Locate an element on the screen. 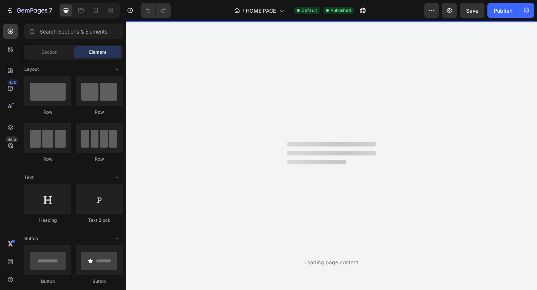 The height and width of the screenshot is (290, 537). input: Search Sections & Elements is located at coordinates (73, 31).